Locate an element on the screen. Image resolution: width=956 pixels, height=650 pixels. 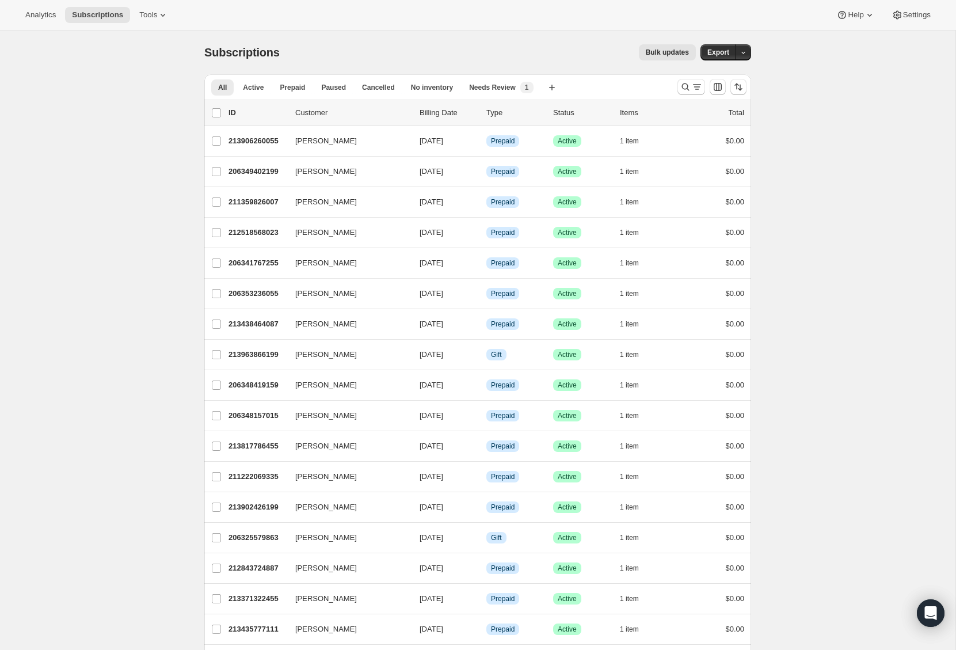
p: 206341767255 is located at coordinates (257, 263).